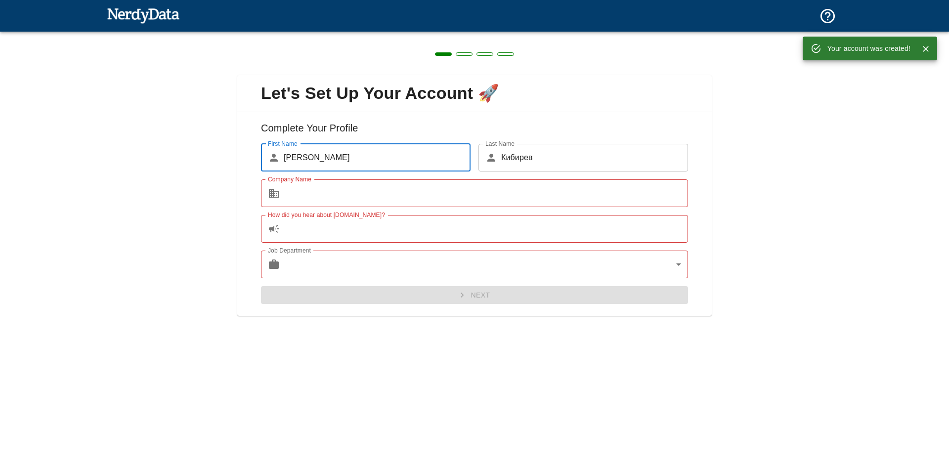 Image resolution: width=949 pixels, height=471 pixels. What do you see at coordinates (289, 250) in the screenshot?
I see `label: Job Department` at bounding box center [289, 250].